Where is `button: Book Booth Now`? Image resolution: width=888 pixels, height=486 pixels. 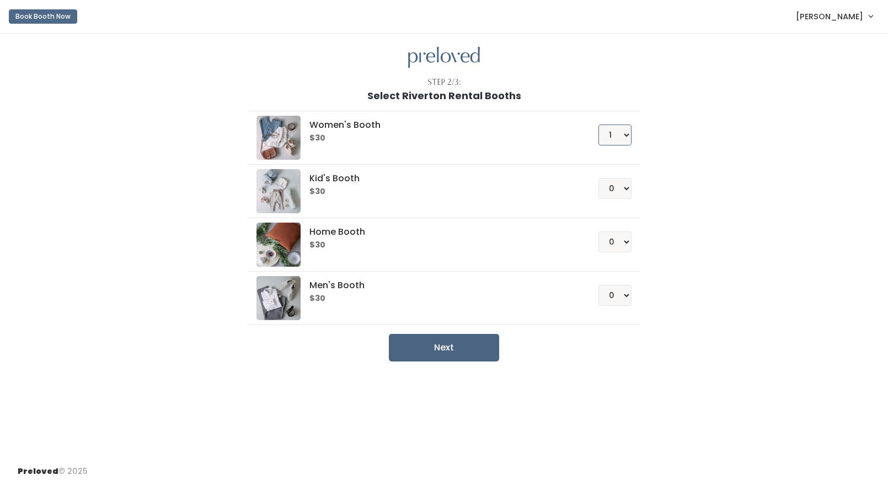
button: Book Booth Now is located at coordinates (43, 17).